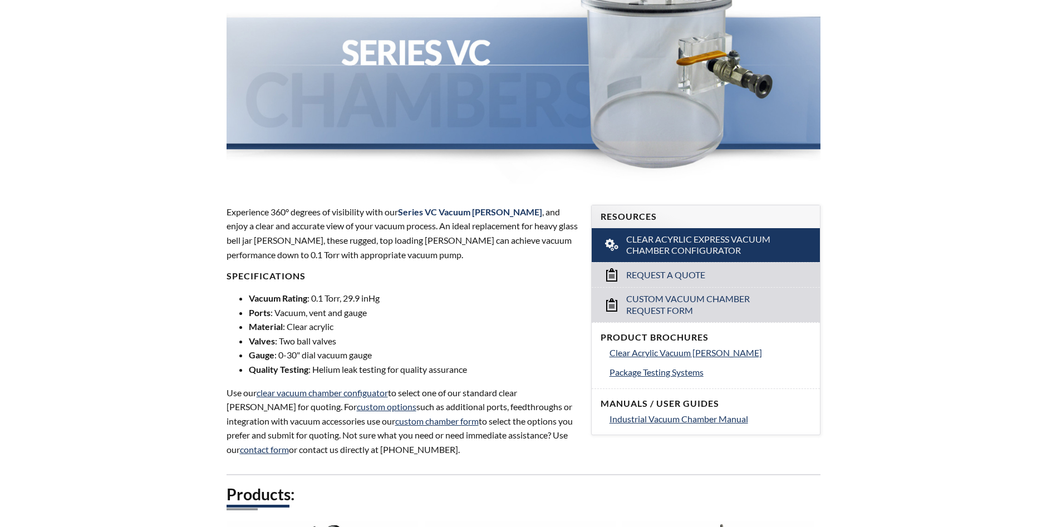 The width and height of the screenshot is (1047, 527). Describe the element at coordinates (259, 312) in the screenshot. I see `strong: Ports` at that location.